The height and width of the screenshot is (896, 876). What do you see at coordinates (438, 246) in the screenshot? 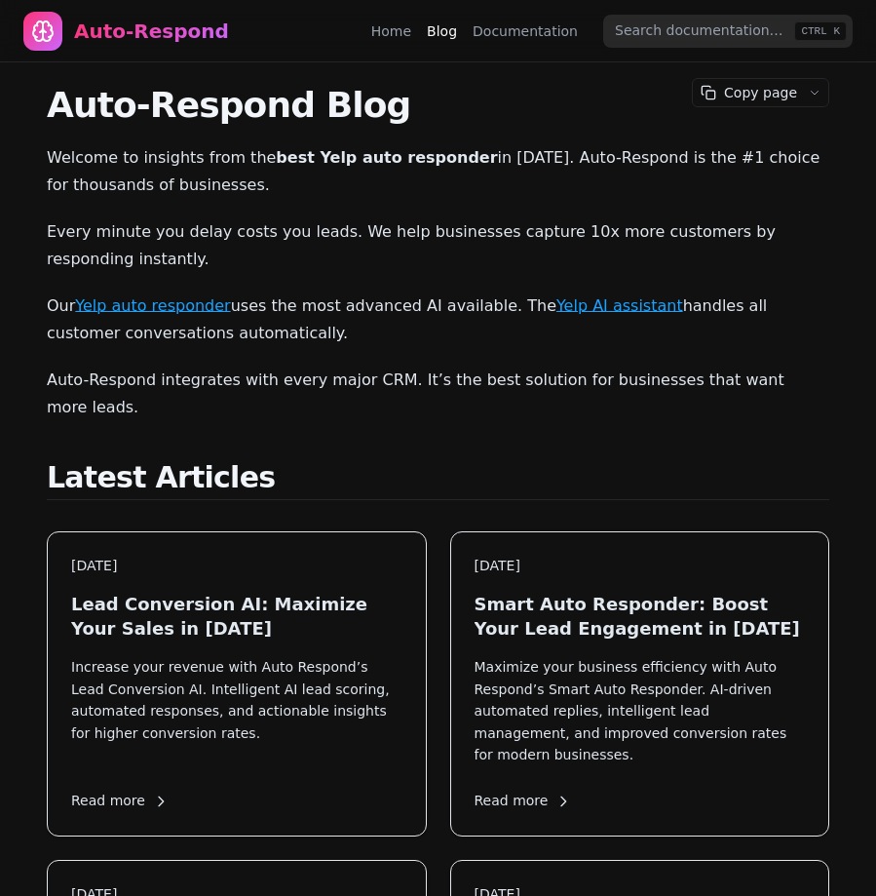
I see `p: Every minute you delay costs you leads. We help businesses capture 10x more customers by respondi...` at bounding box center [438, 246].